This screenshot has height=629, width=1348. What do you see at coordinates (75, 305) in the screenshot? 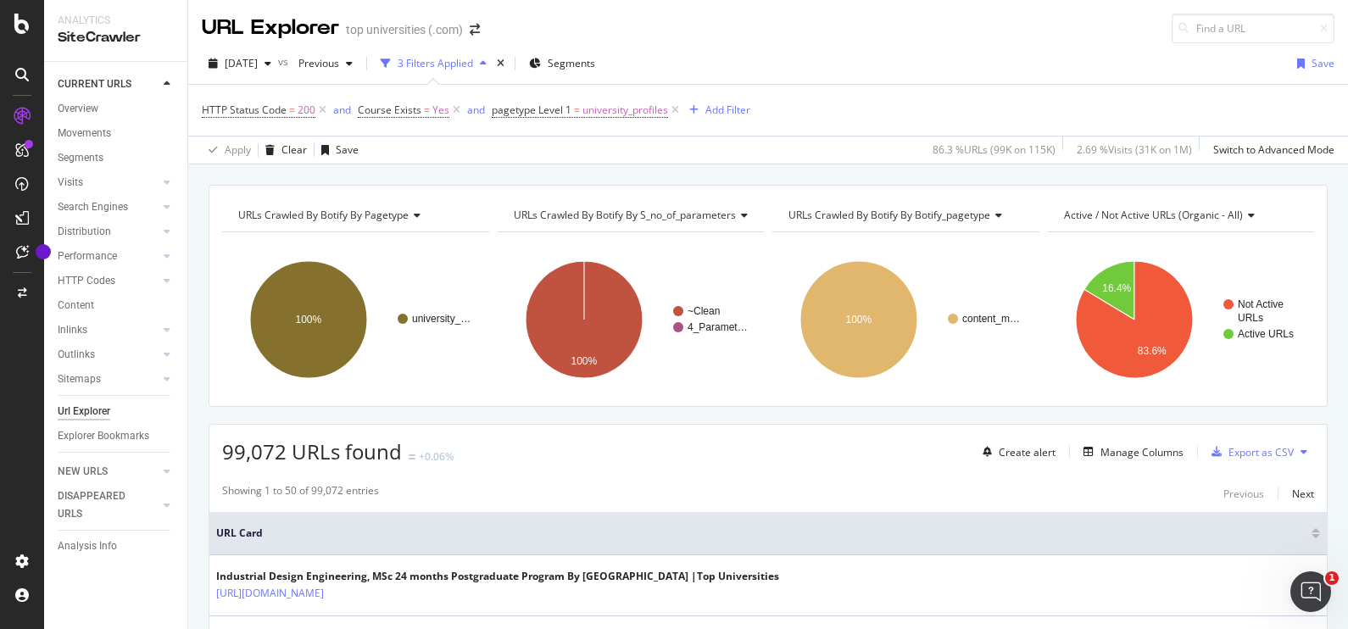
I see `div: Content` at bounding box center [75, 305].